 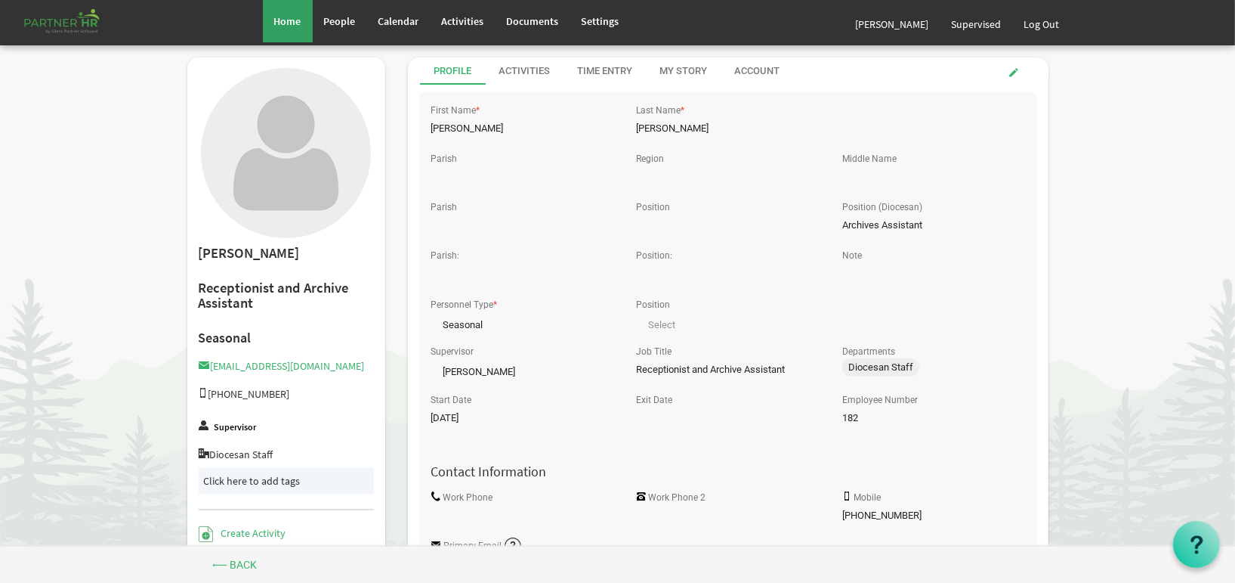 What do you see at coordinates (524, 71) in the screenshot?
I see `div: Activities` at bounding box center [524, 71].